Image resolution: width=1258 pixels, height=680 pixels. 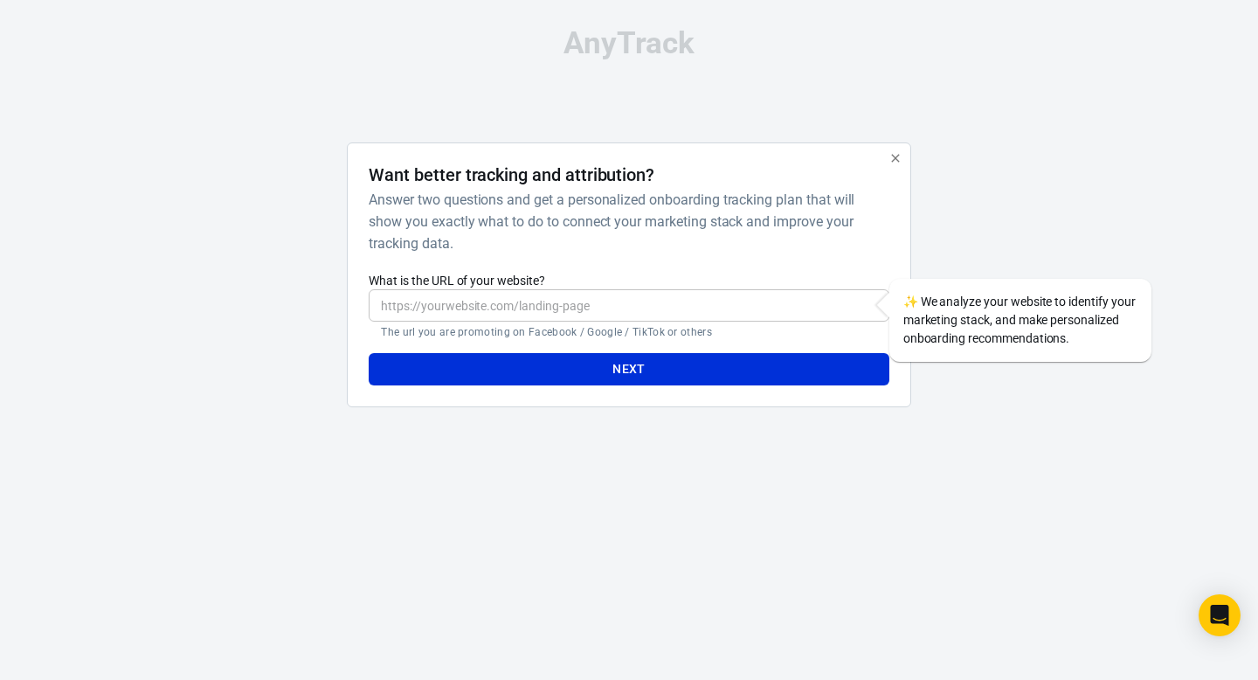 I want to click on h4: Want better tracking and attribution?, so click(x=511, y=175).